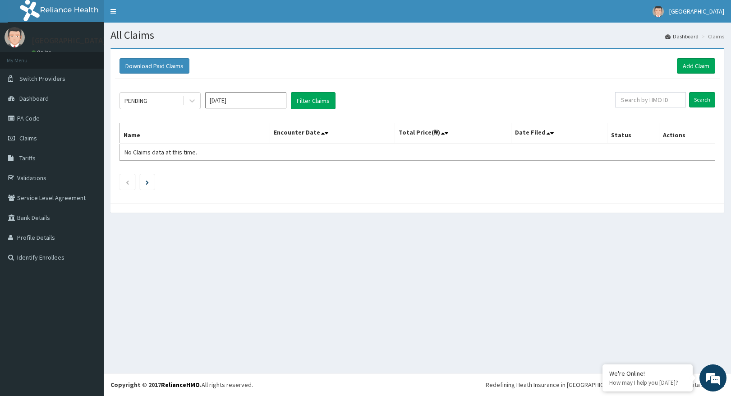  Describe the element at coordinates (42, 52) in the screenshot. I see `a: Online` at that location.